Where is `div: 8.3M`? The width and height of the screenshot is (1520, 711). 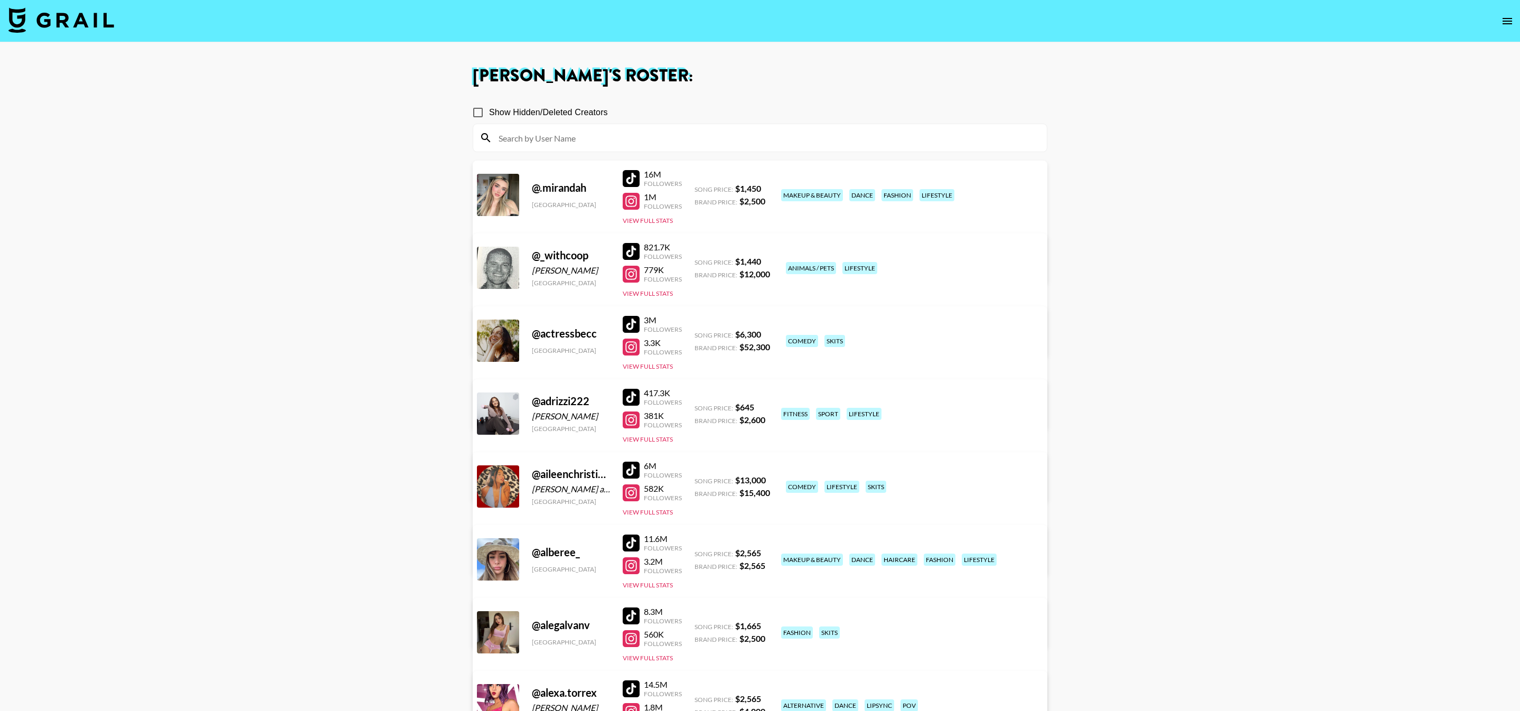 div: 8.3M is located at coordinates (663, 612).